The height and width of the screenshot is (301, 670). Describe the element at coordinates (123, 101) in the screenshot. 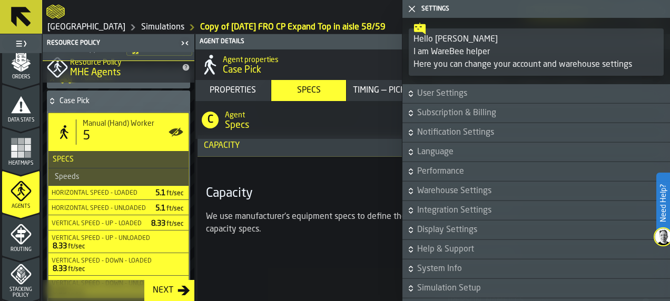

I see `h4: Case Pick` at that location.